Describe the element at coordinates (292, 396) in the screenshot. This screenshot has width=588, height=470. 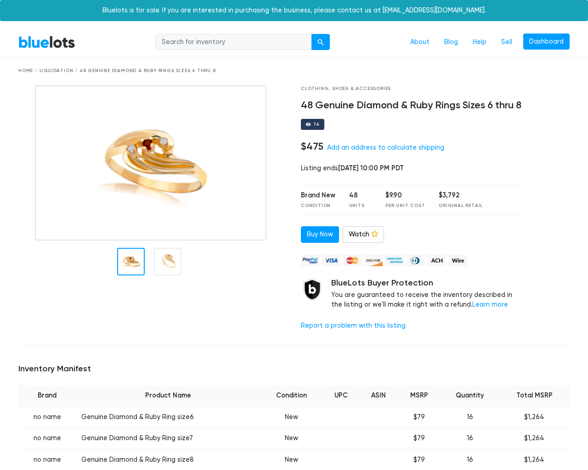
I see `th: Condition` at that location.